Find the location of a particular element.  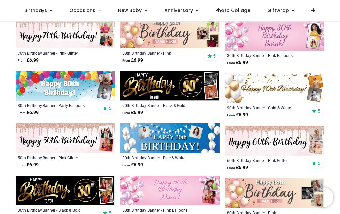

div: 90th Birthday Banner - Gold & White Balloons is located at coordinates (265, 108).